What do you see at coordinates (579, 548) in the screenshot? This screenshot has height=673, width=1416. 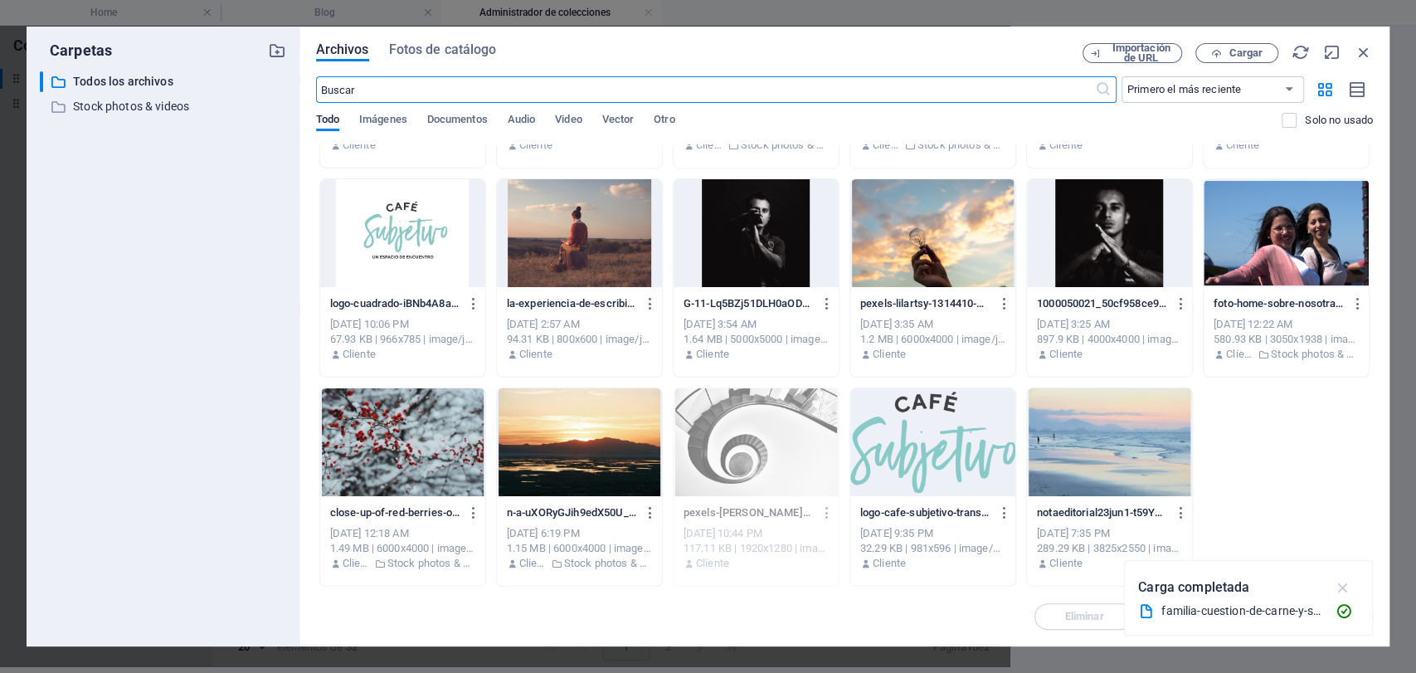 I see `div: 1.15 MB | 6000x4000 | image/jpeg` at bounding box center [579, 548].